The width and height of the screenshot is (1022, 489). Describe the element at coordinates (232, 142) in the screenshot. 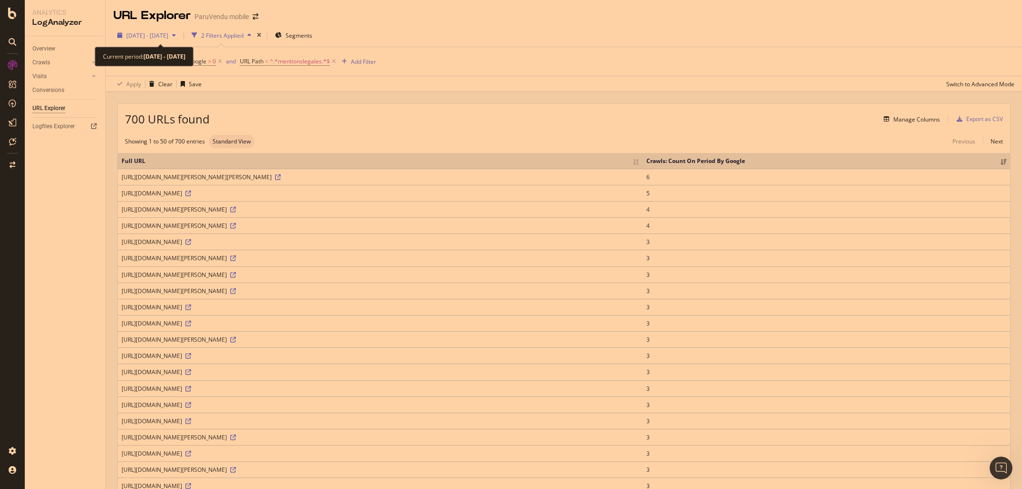

I see `div: neutral label` at that location.